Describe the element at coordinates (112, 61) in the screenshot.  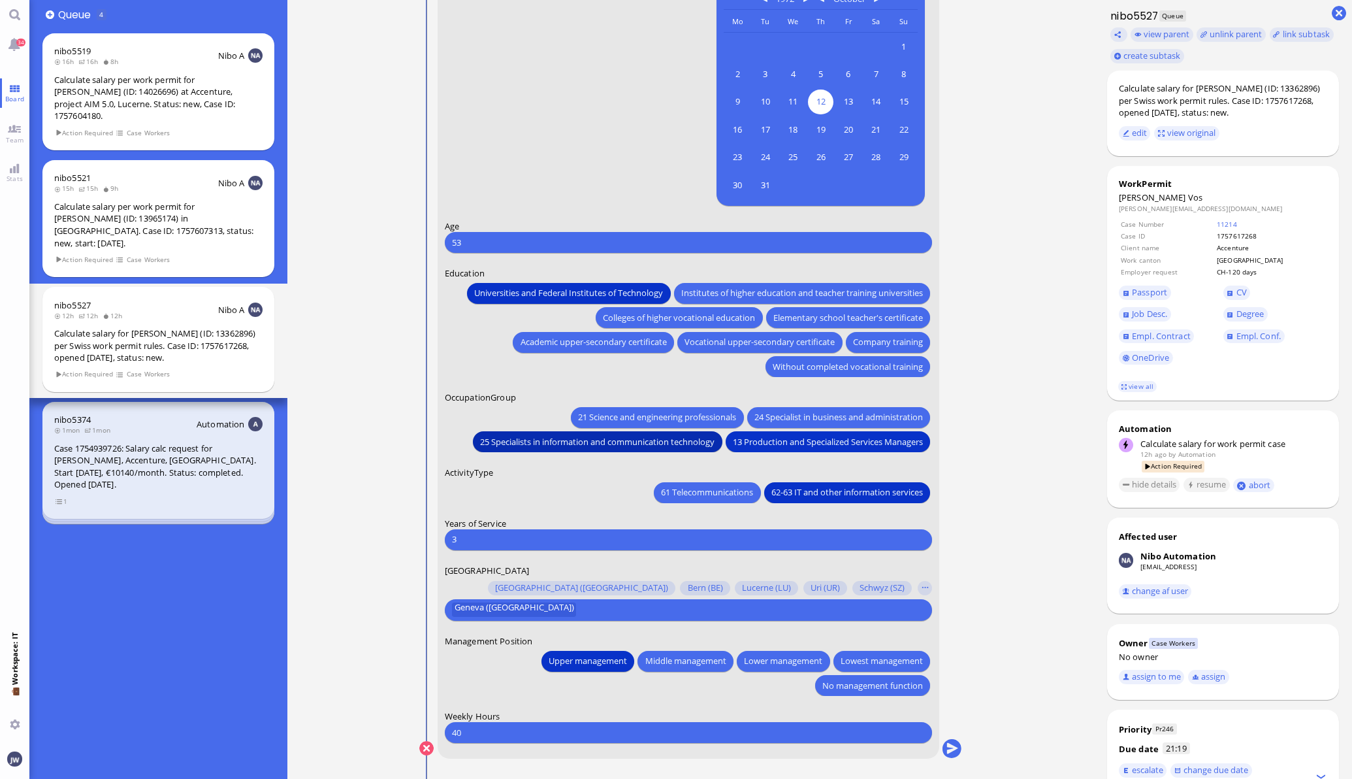
I see `span: 8h` at that location.